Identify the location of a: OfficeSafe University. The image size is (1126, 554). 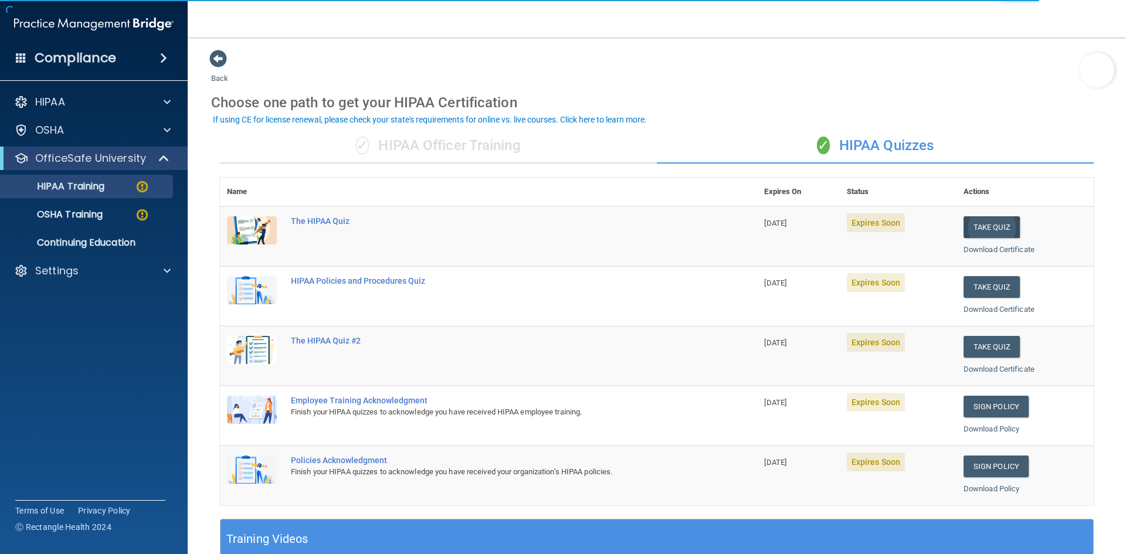
(92, 158).